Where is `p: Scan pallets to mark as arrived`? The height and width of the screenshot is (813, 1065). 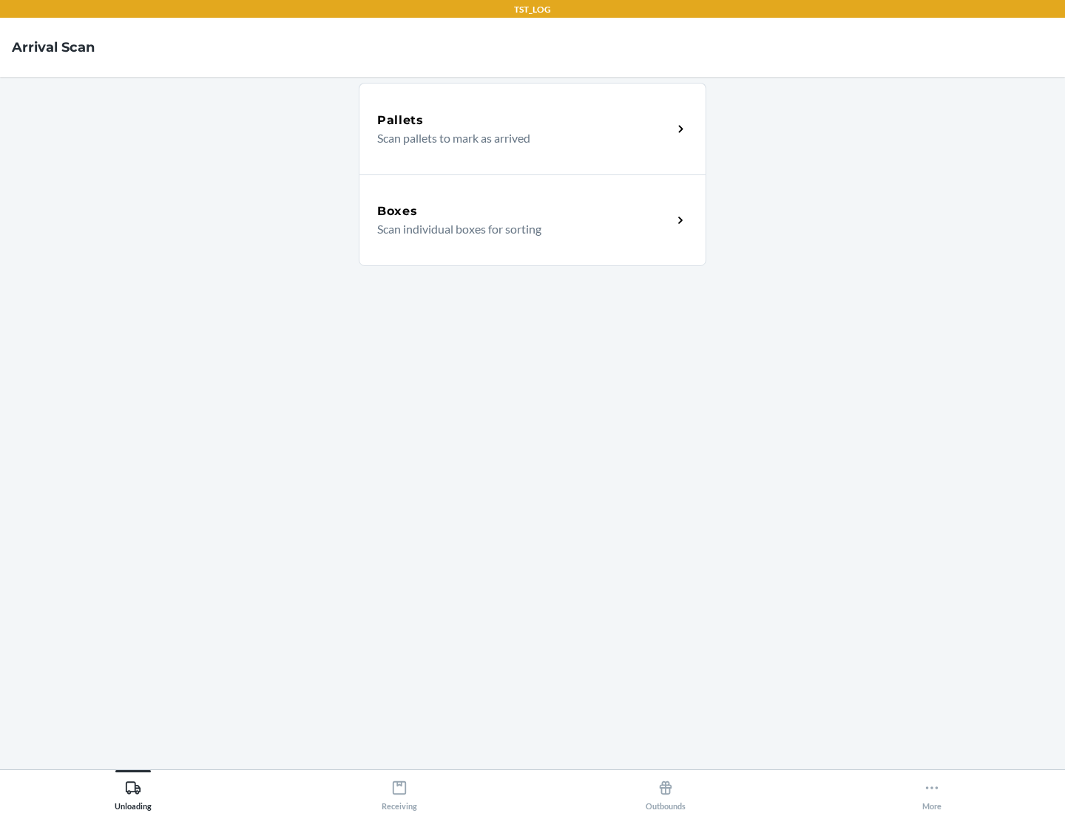 p: Scan pallets to mark as arrived is located at coordinates (518, 138).